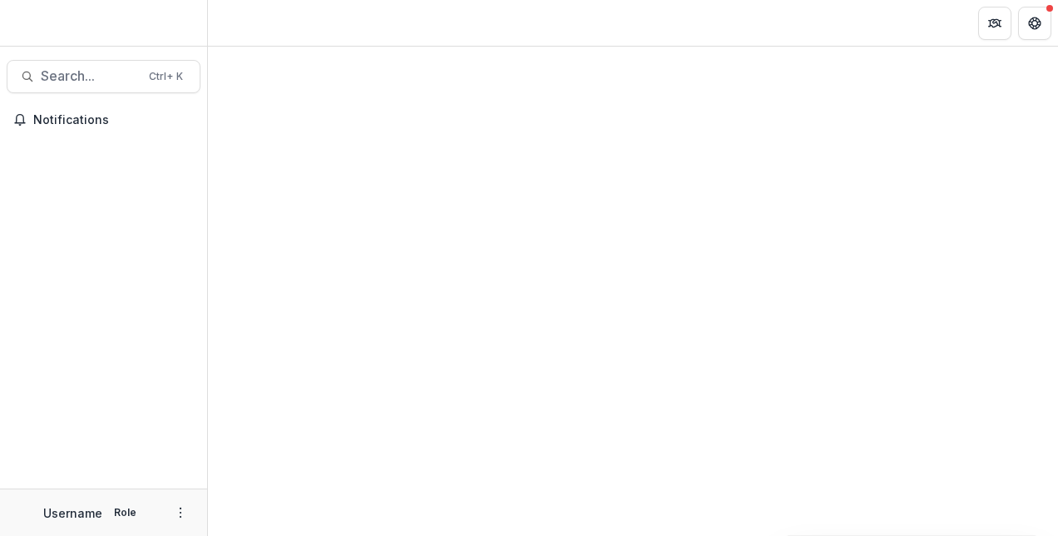 Image resolution: width=1058 pixels, height=536 pixels. I want to click on button: Partners, so click(995, 23).